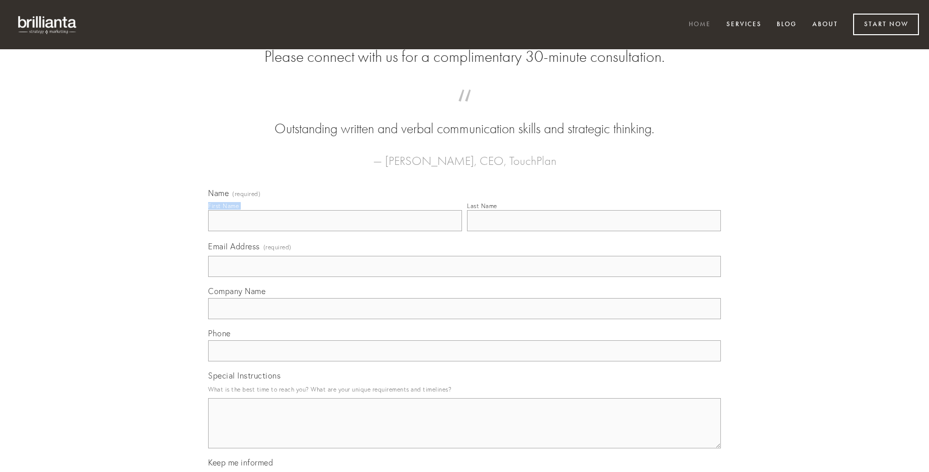 The height and width of the screenshot is (472, 929). Describe the element at coordinates (825, 25) in the screenshot. I see `a: About` at that location.